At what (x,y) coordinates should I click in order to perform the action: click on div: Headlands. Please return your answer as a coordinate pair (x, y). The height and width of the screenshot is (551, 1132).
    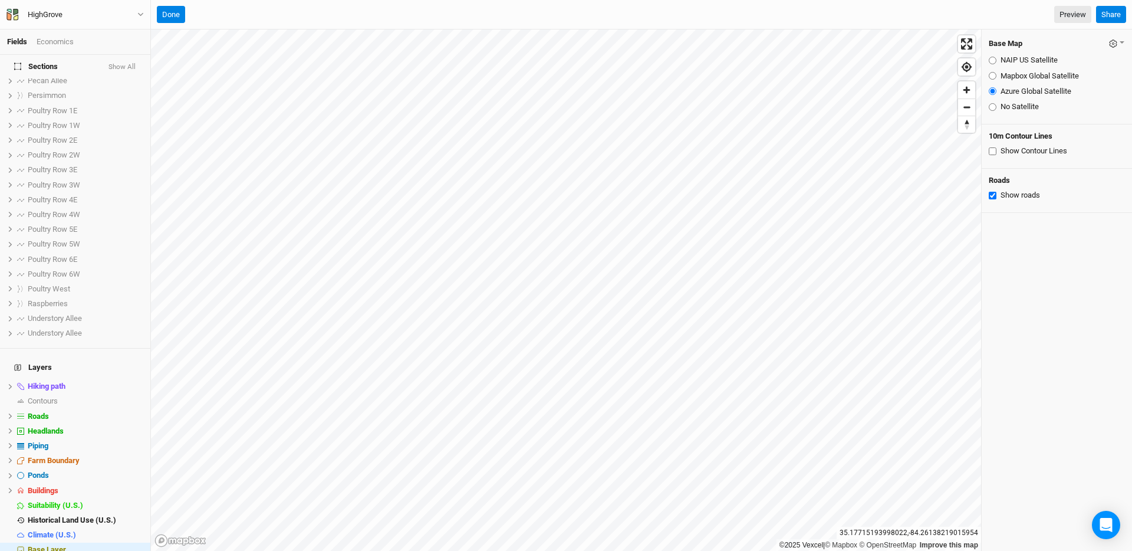
    Looking at the image, I should click on (86, 431).